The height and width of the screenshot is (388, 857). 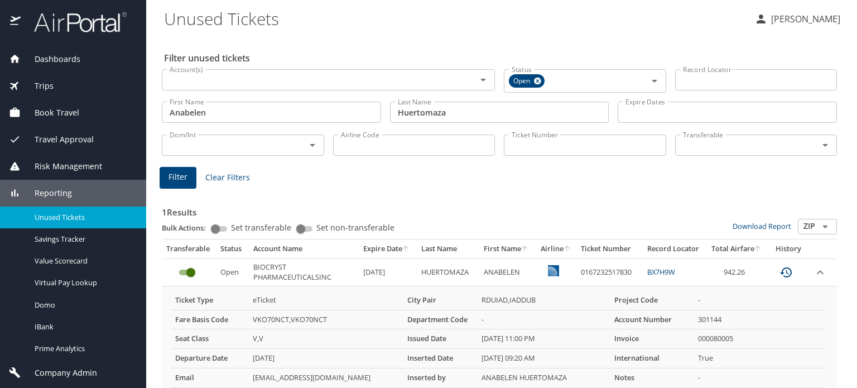 I want to click on a: Download Report, so click(x=762, y=226).